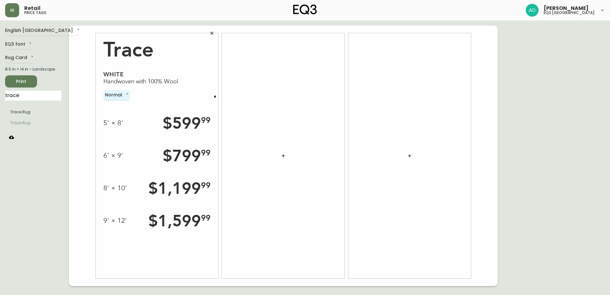 Image resolution: width=610 pixels, height=295 pixels. What do you see at coordinates (157, 48) in the screenshot?
I see `div: Trace` at bounding box center [157, 48].